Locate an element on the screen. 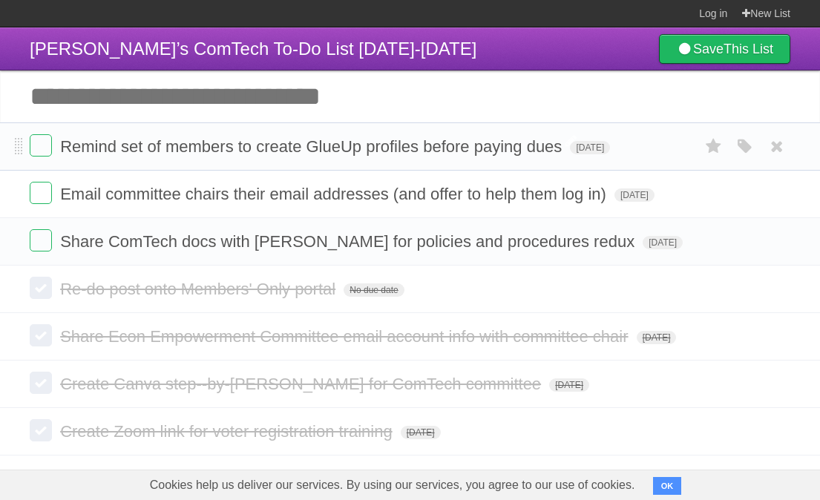  span: Share Econ Empowerment Committee email account info with committee chair is located at coordinates (346, 336).